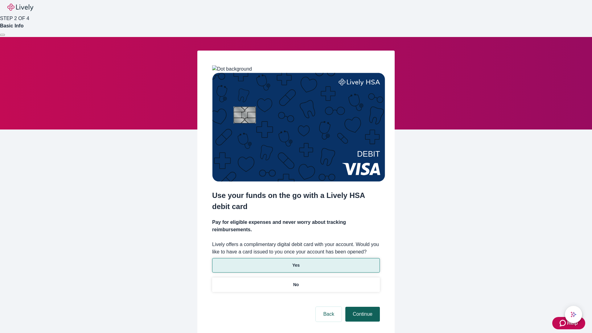 The image size is (592, 333). What do you see at coordinates (20, 7) in the screenshot?
I see `img: Lively` at bounding box center [20, 7].